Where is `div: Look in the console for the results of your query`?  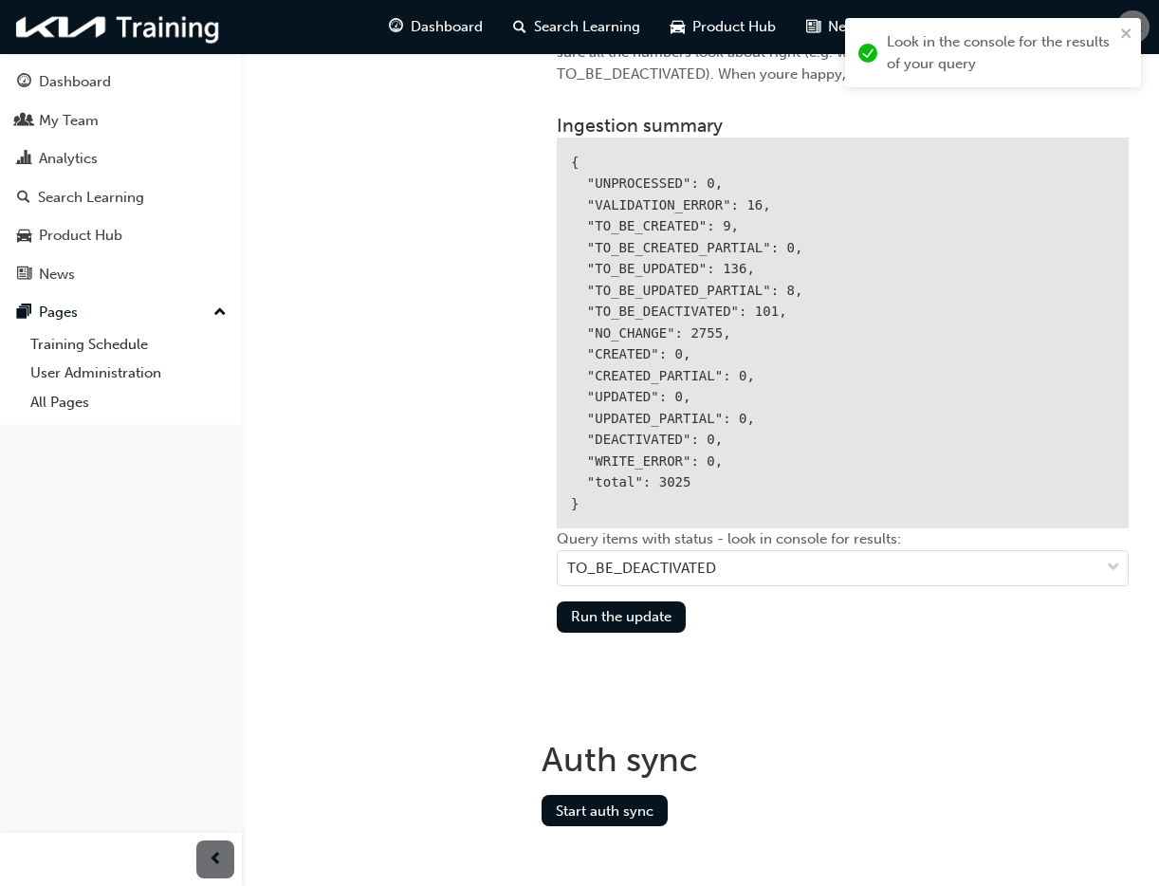
div: Look in the console for the results of your query is located at coordinates (1001, 52).